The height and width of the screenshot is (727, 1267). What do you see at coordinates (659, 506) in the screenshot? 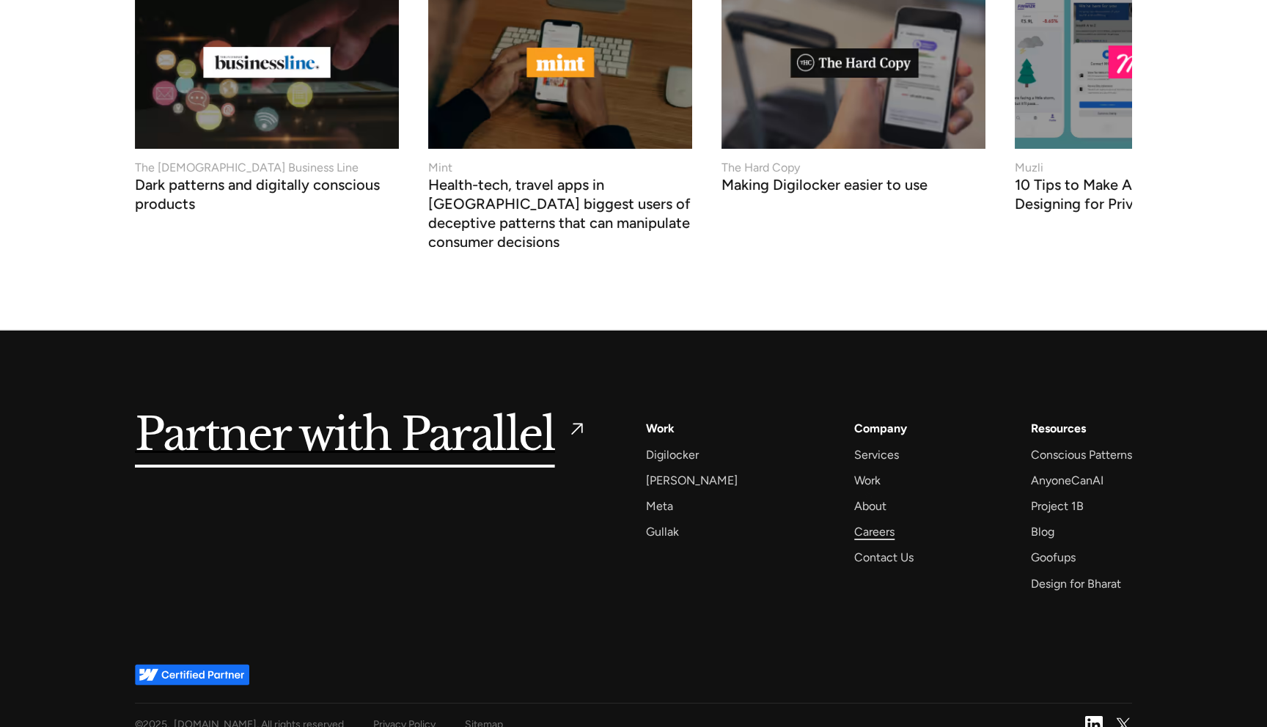
I see `div: Meta` at bounding box center [659, 506].